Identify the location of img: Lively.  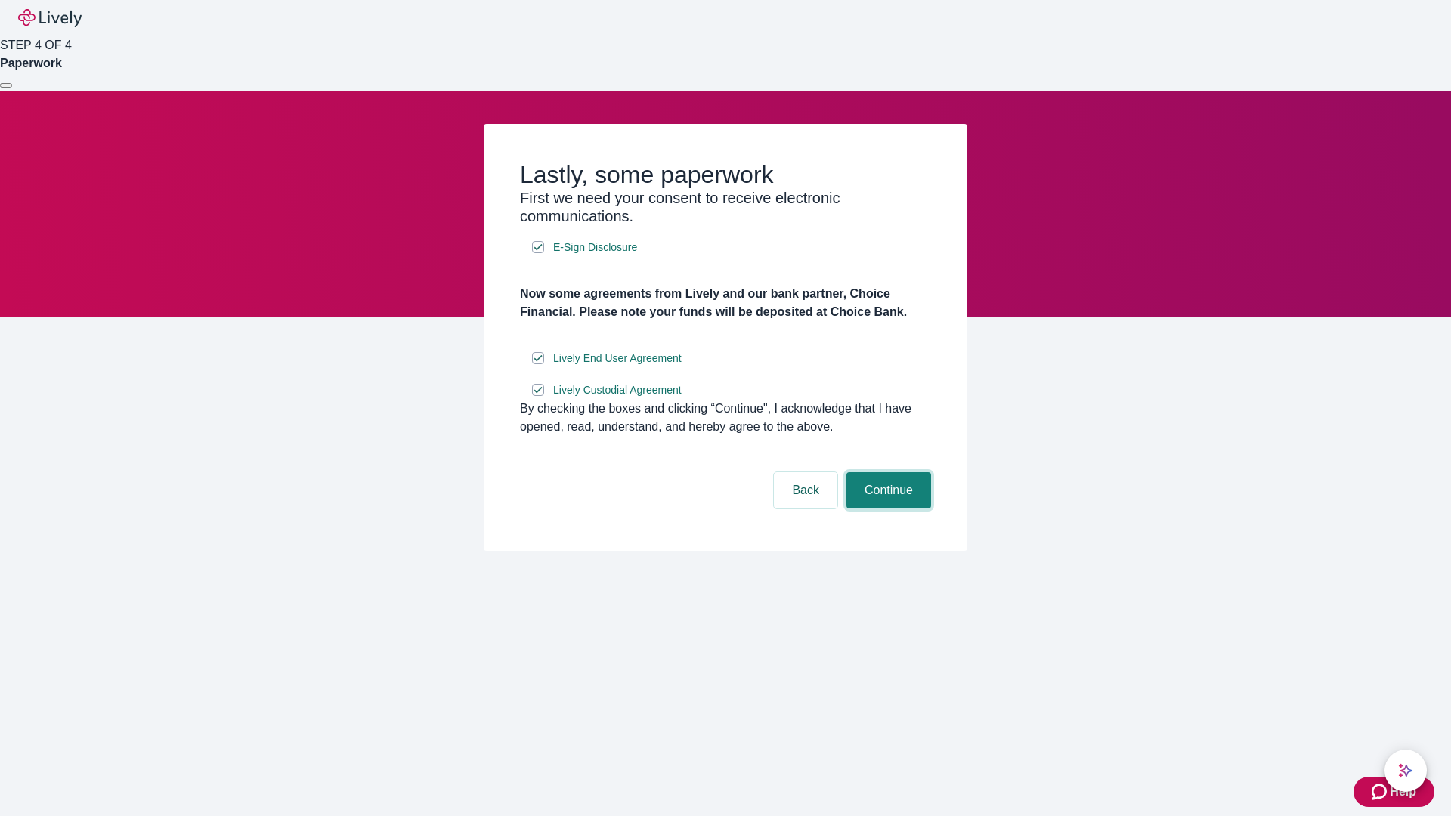
(50, 18).